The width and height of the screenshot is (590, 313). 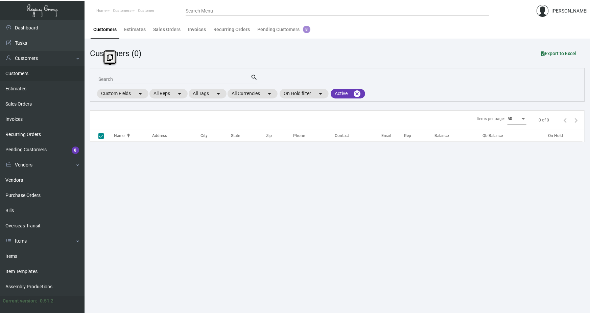 What do you see at coordinates (135, 29) in the screenshot?
I see `div: Estimates` at bounding box center [135, 29].